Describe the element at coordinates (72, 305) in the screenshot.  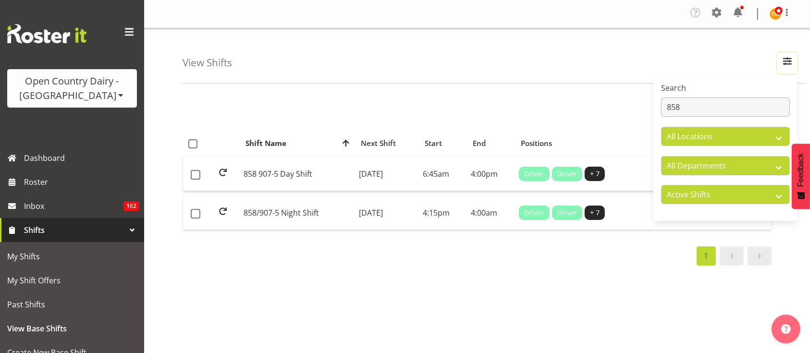
I see `span: Past Shifts` at that location.